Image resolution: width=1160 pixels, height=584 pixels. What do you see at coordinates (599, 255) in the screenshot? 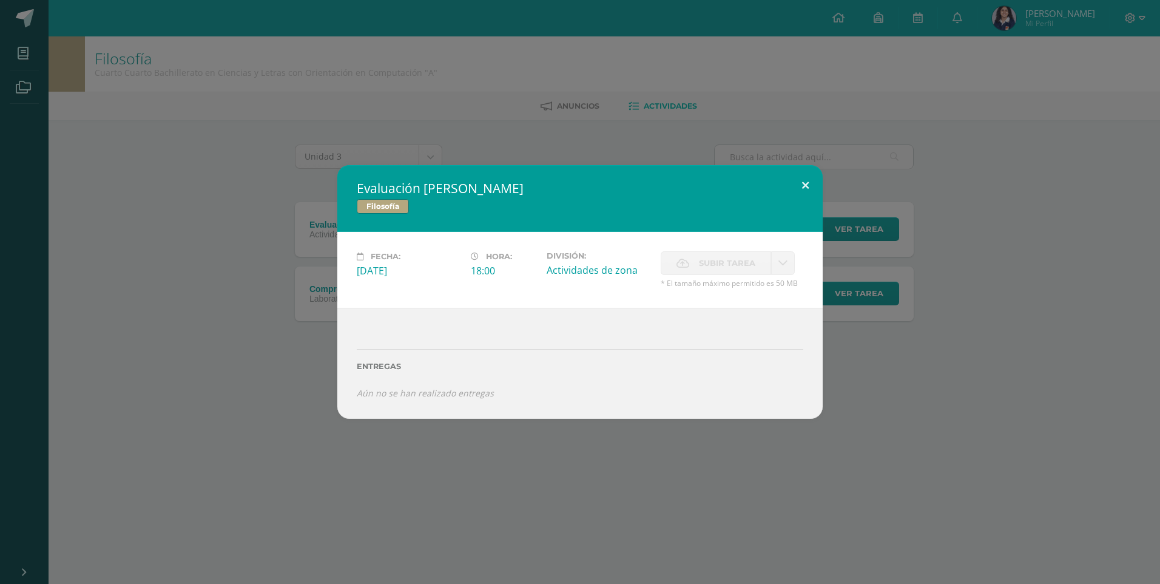
I see `label: División:` at bounding box center [599, 255].